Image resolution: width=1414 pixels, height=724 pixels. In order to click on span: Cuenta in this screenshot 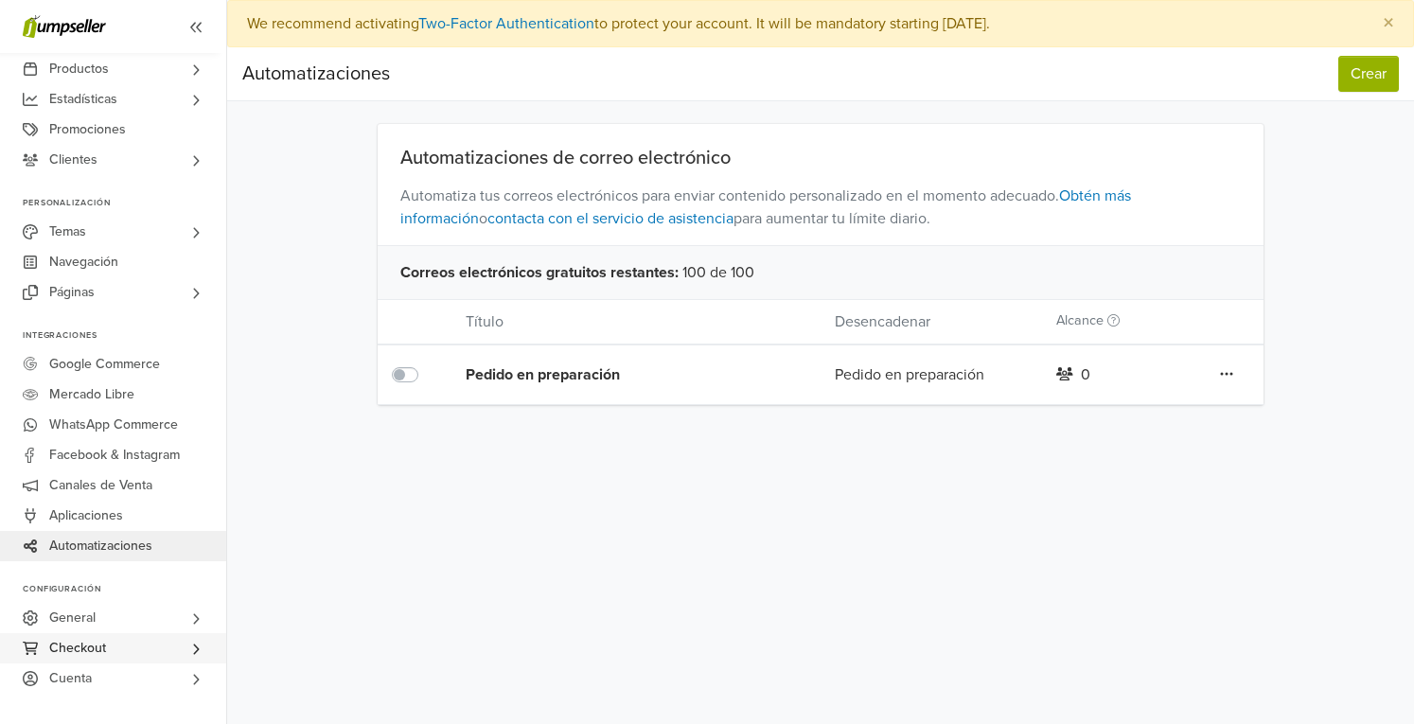, I will do `click(70, 679)`.